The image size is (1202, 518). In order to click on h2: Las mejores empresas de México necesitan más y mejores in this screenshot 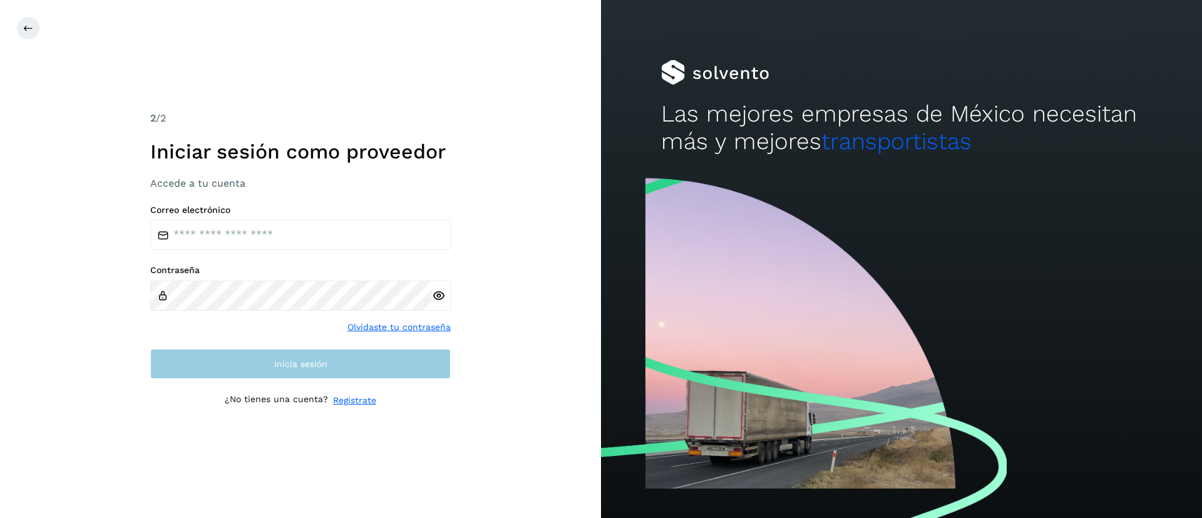, I will do `click(902, 128)`.